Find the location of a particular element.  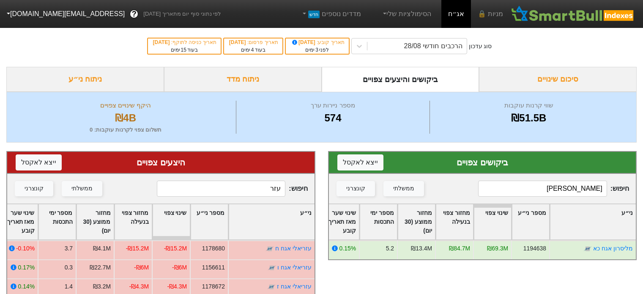

div: 0.3 is located at coordinates (68, 267).